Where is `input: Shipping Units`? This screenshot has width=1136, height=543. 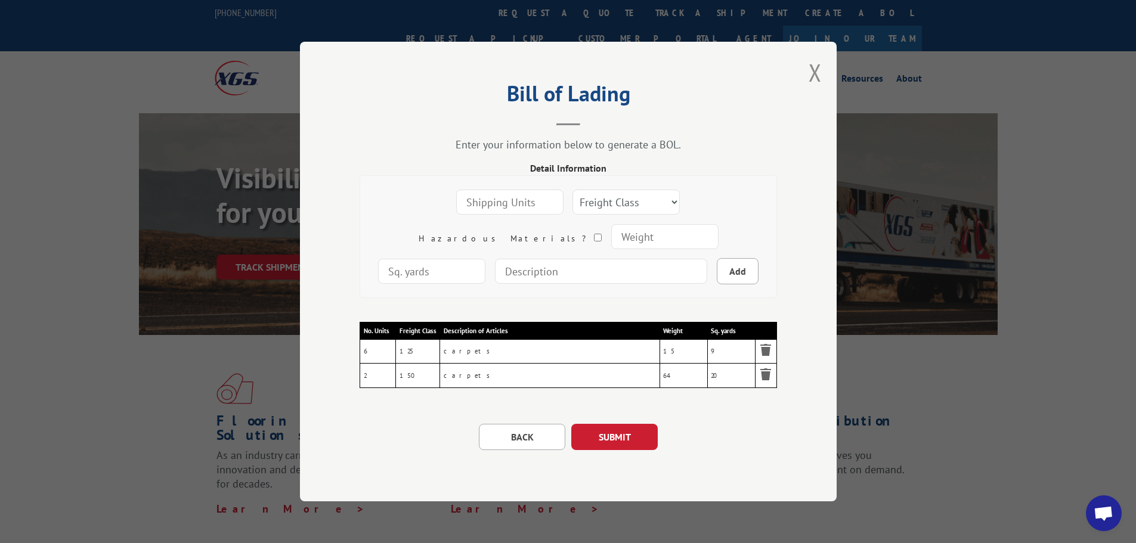 input: Shipping Units is located at coordinates (510, 202).